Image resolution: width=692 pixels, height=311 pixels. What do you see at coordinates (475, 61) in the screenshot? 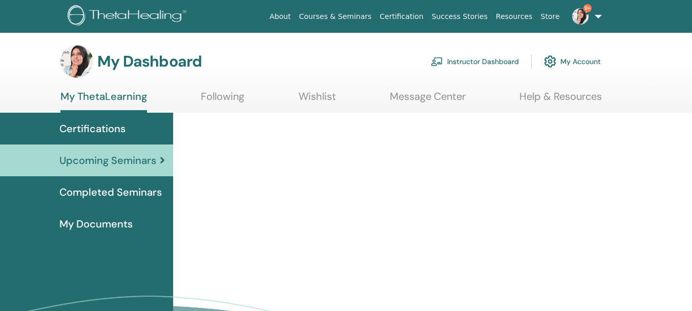
I see `a: Instructor Dashboard` at bounding box center [475, 61].